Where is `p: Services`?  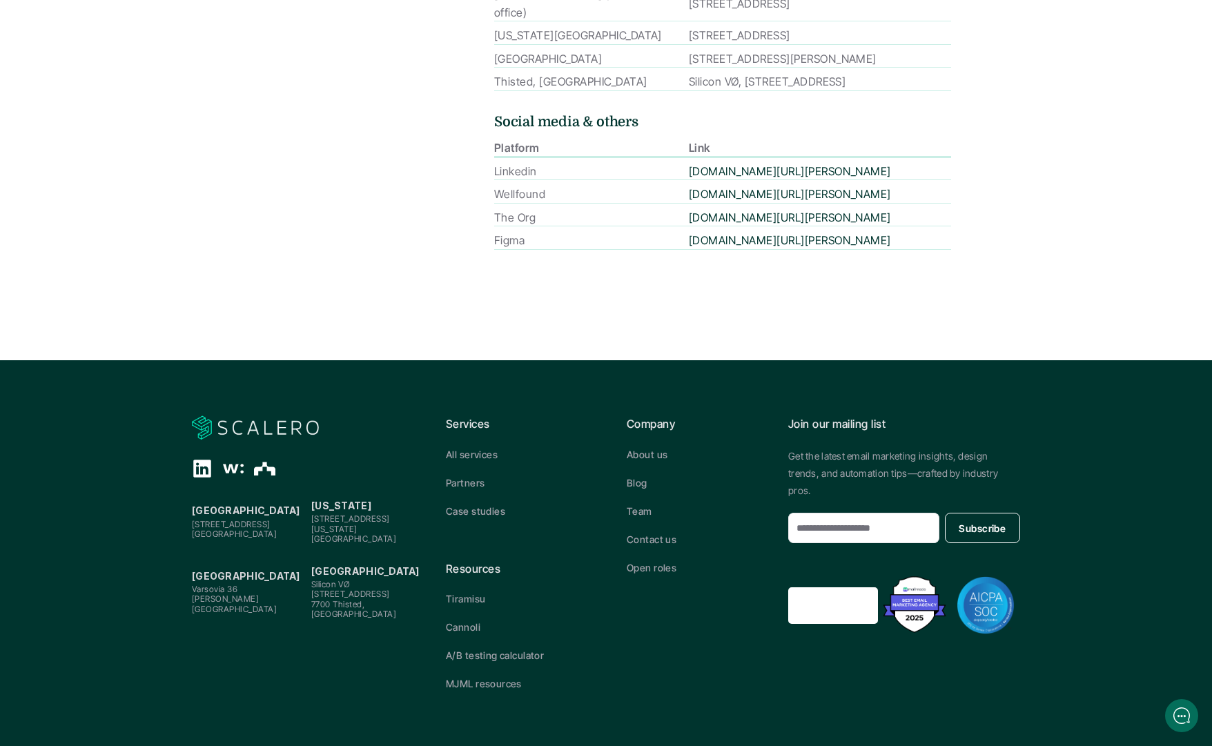
p: Services is located at coordinates (516, 424).